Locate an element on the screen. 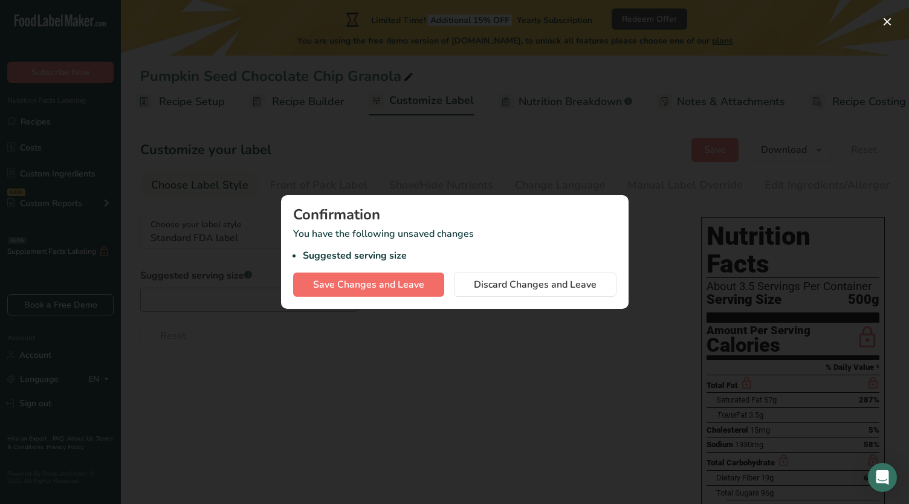 The width and height of the screenshot is (909, 504). p: You have the following unsaved changes is located at coordinates (455, 245).